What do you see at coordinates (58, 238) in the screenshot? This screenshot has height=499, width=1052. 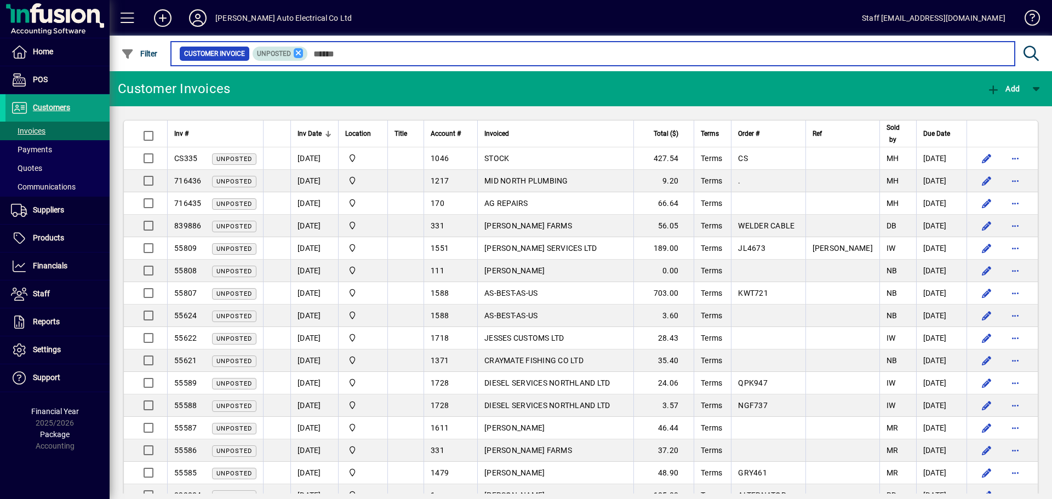 I see `a: Products` at bounding box center [58, 238].